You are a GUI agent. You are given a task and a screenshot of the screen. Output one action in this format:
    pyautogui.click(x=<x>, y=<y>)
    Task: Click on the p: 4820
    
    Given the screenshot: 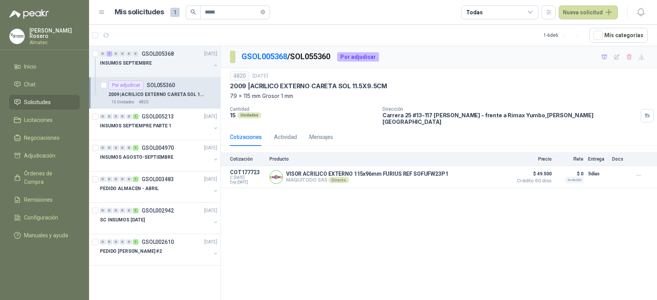 What is the action you would take?
    pyautogui.click(x=144, y=102)
    